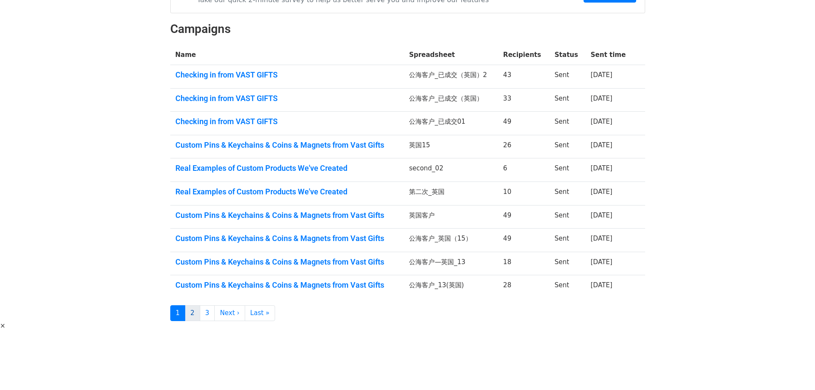 The image size is (815, 390). Describe the element at coordinates (451, 146) in the screenshot. I see `td: 英国15` at that location.